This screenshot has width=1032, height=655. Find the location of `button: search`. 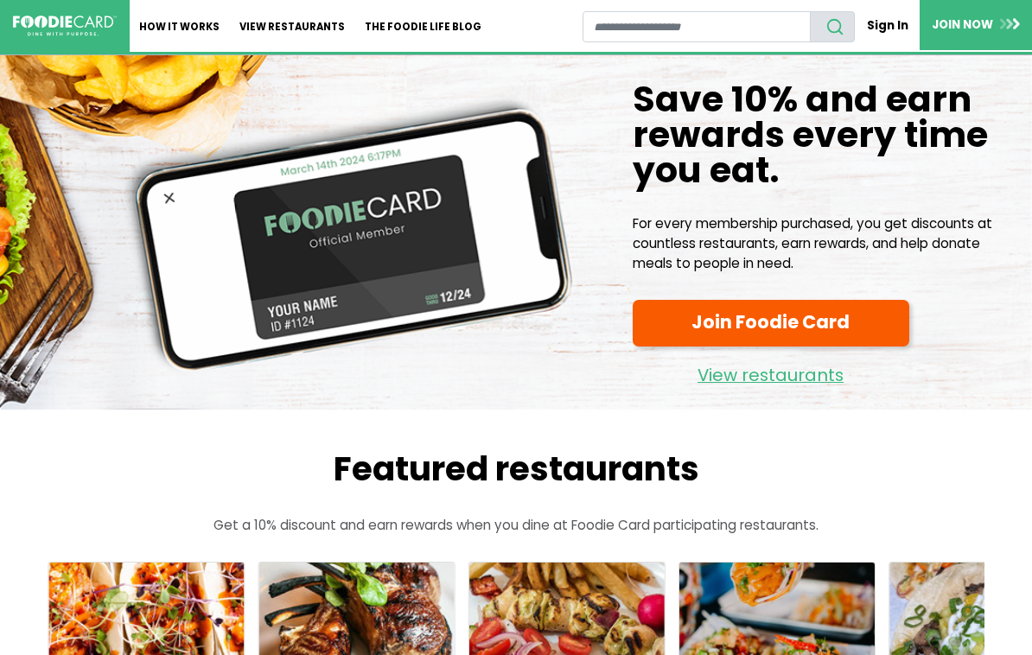

button: search is located at coordinates (833, 27).